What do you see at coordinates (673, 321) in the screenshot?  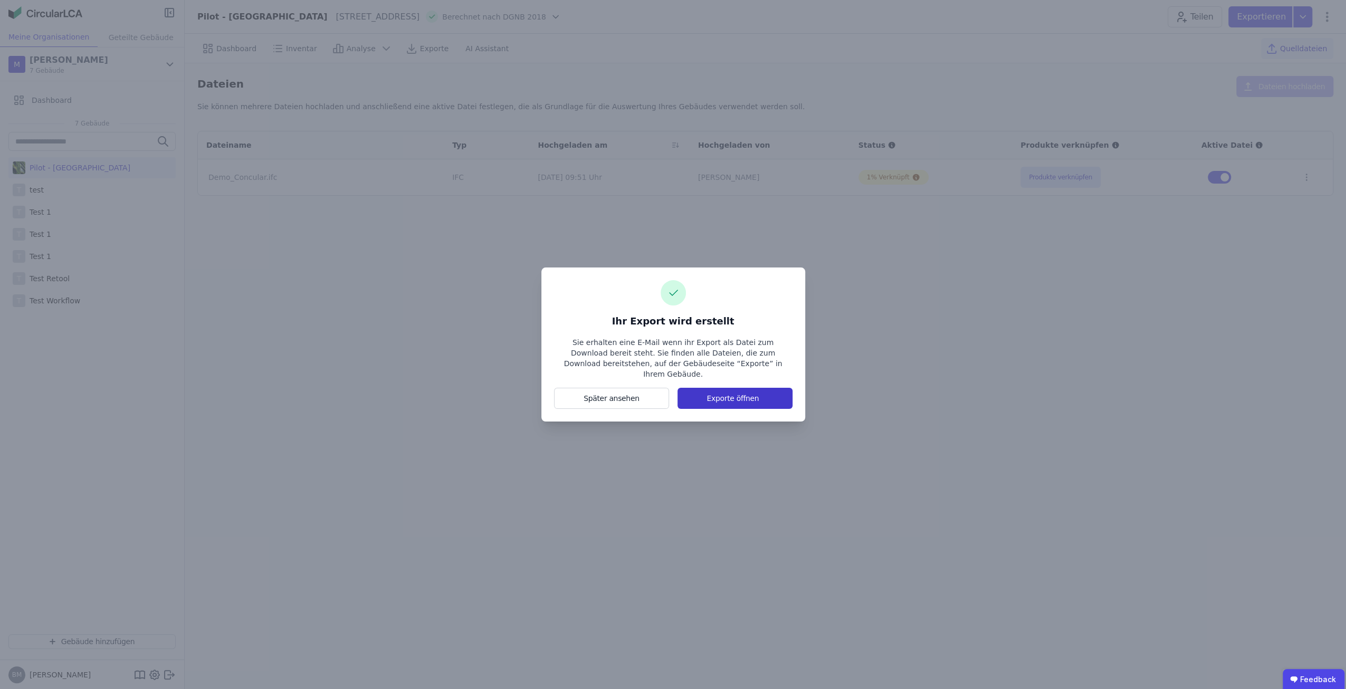 I see `label: Ihr Export wird erstellt` at bounding box center [673, 321].